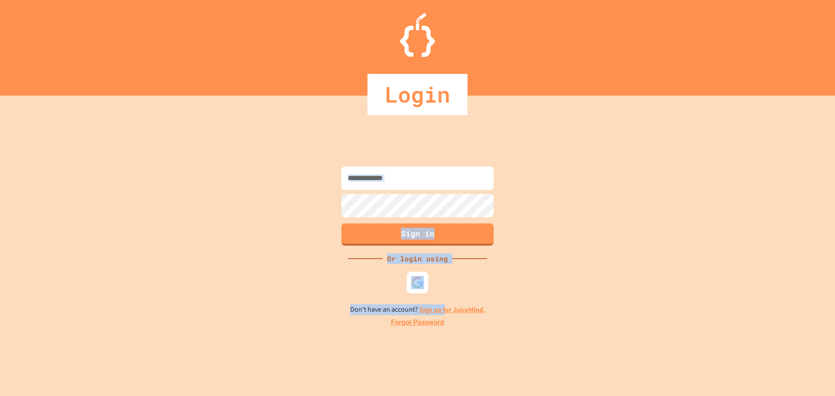 The image size is (835, 396). What do you see at coordinates (417, 234) in the screenshot?
I see `button: Sign in` at bounding box center [417, 234].